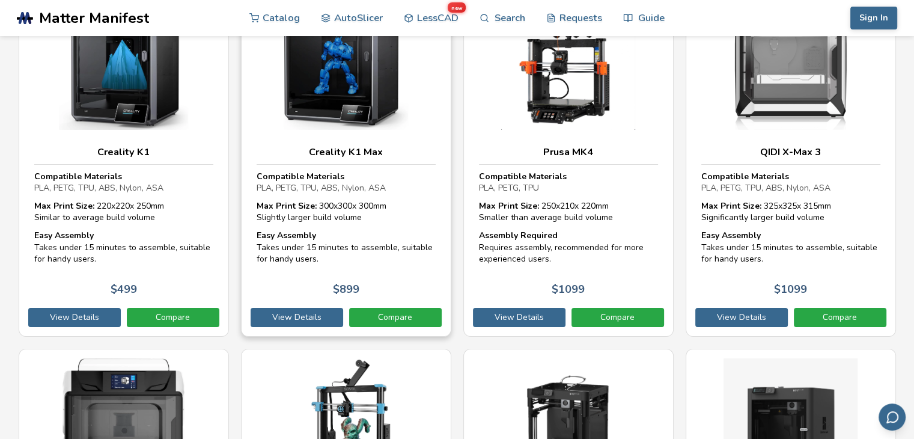  Describe the element at coordinates (94, 18) in the screenshot. I see `span: Matter Manifest` at that location.